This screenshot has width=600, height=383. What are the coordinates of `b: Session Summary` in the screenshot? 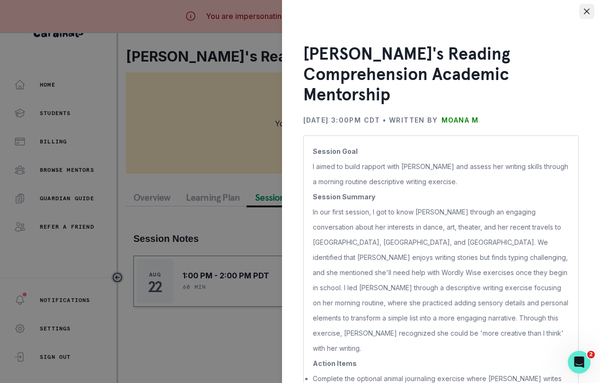 It's located at (344, 196).